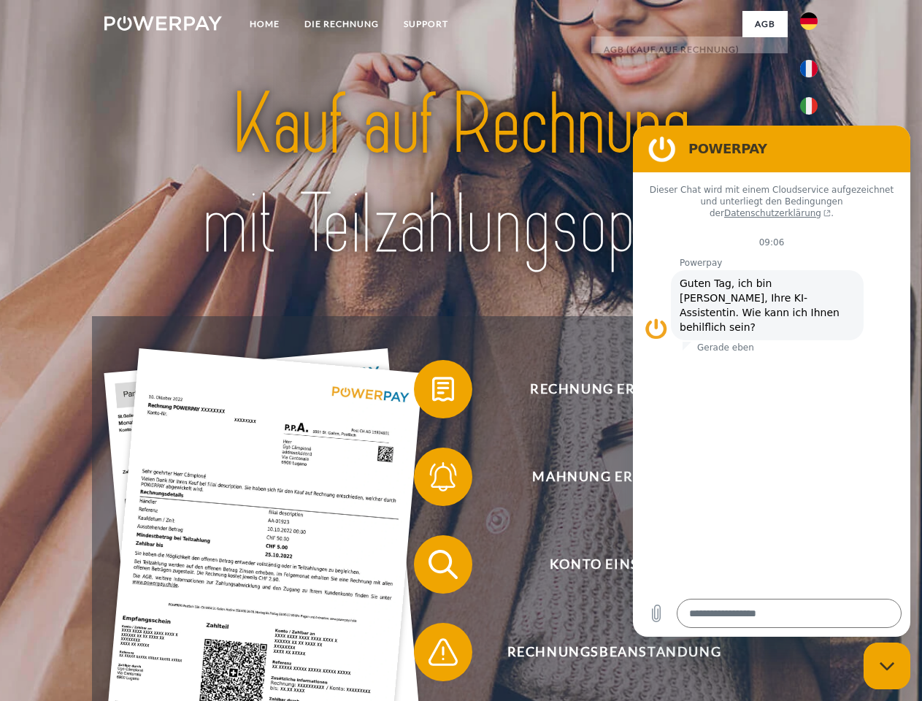  What do you see at coordinates (809, 21) in the screenshot?
I see `img: de` at bounding box center [809, 21].